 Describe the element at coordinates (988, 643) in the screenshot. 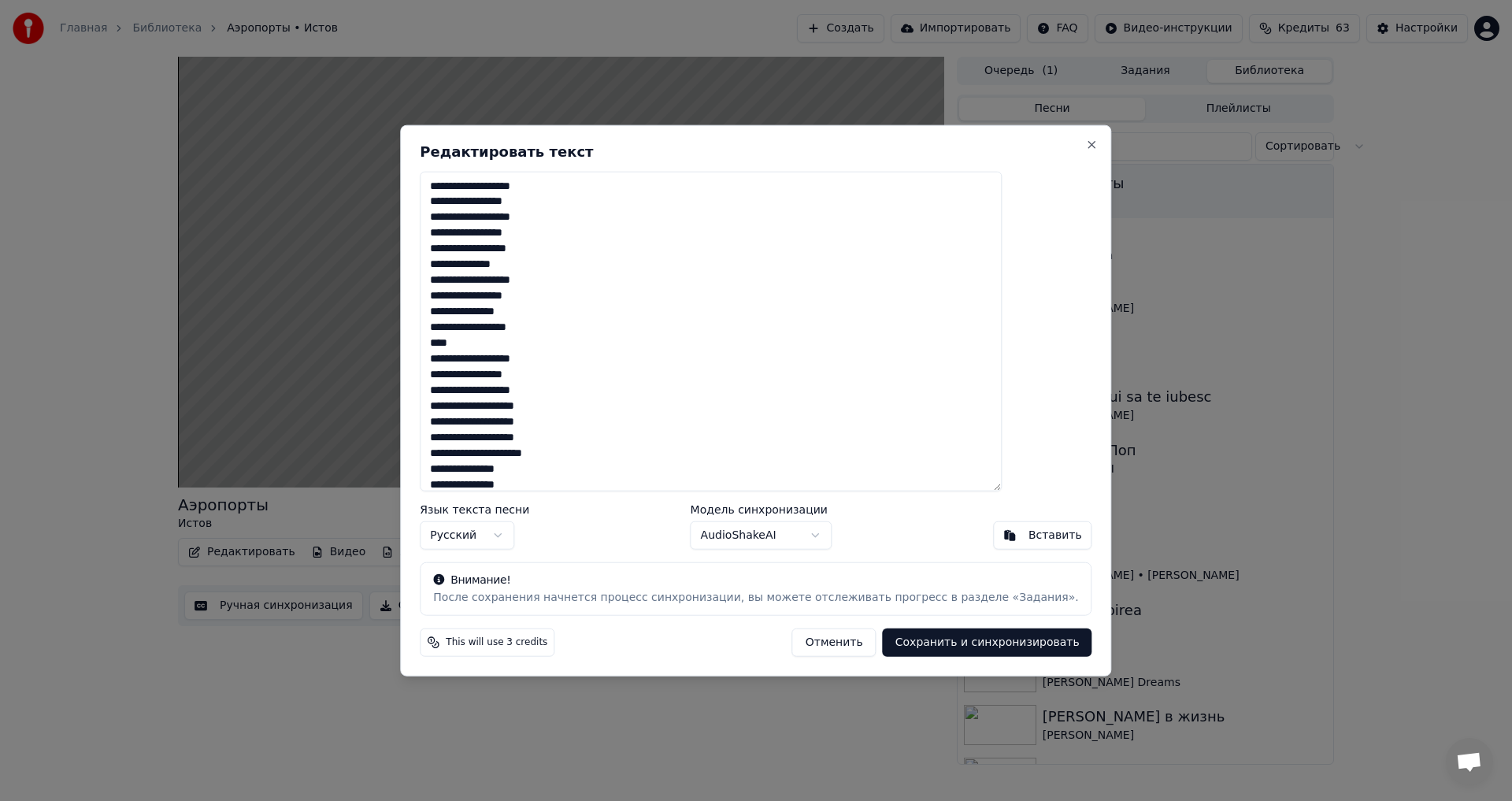

I see `button: Сохранить и синхронизировать` at that location.